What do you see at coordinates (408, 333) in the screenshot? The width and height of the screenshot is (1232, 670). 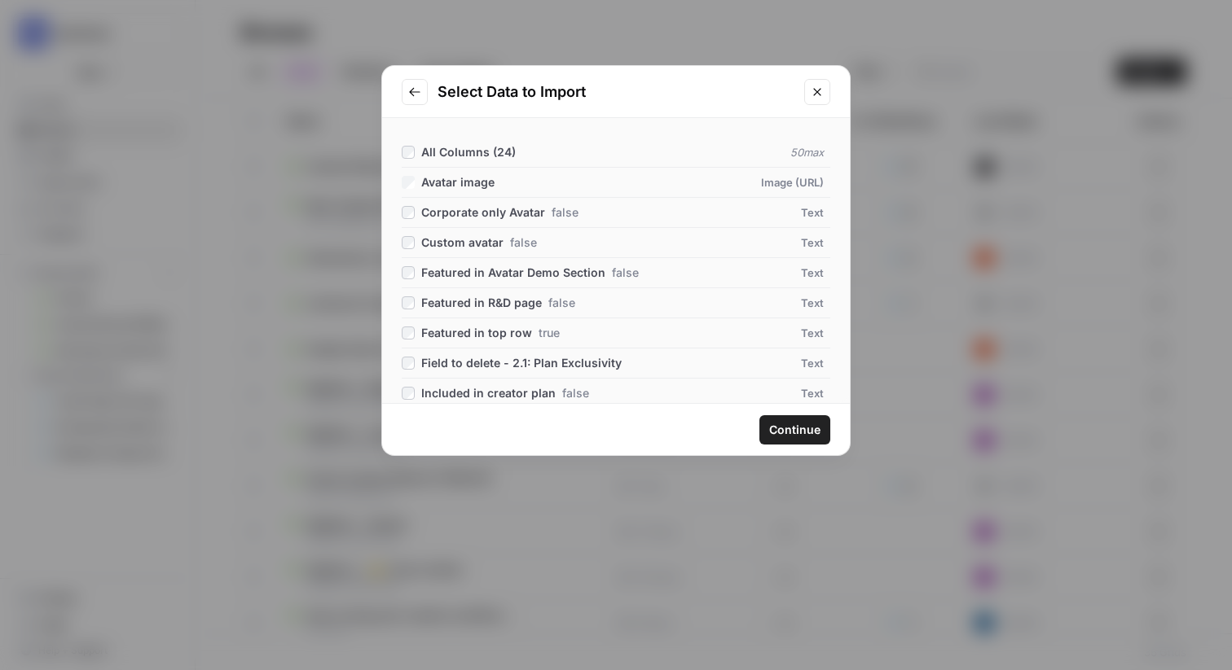 I see `input: Featured in top rowtrue` at bounding box center [408, 333].